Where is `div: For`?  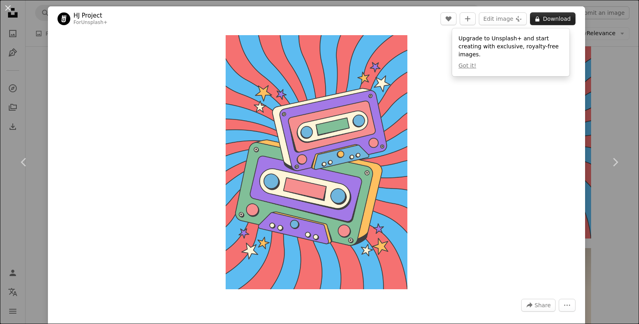
div: For is located at coordinates (90, 23).